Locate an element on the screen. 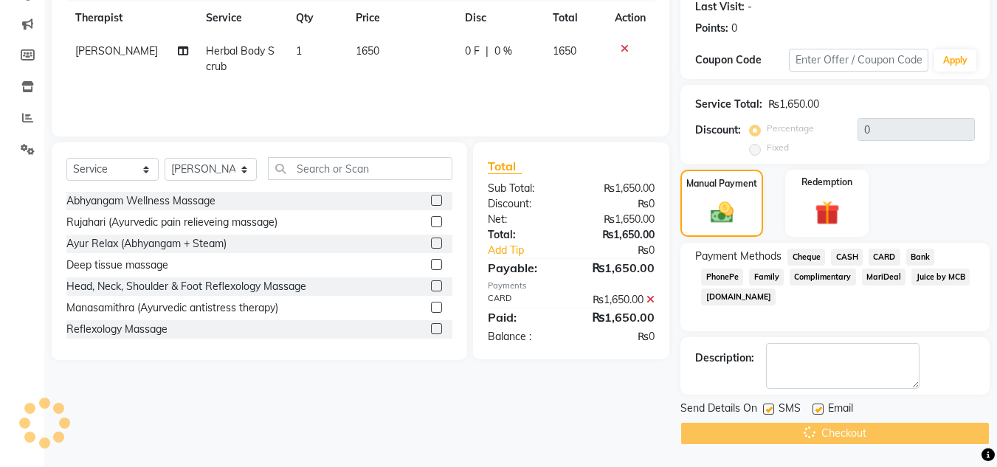  span: Bank is located at coordinates (920, 257).